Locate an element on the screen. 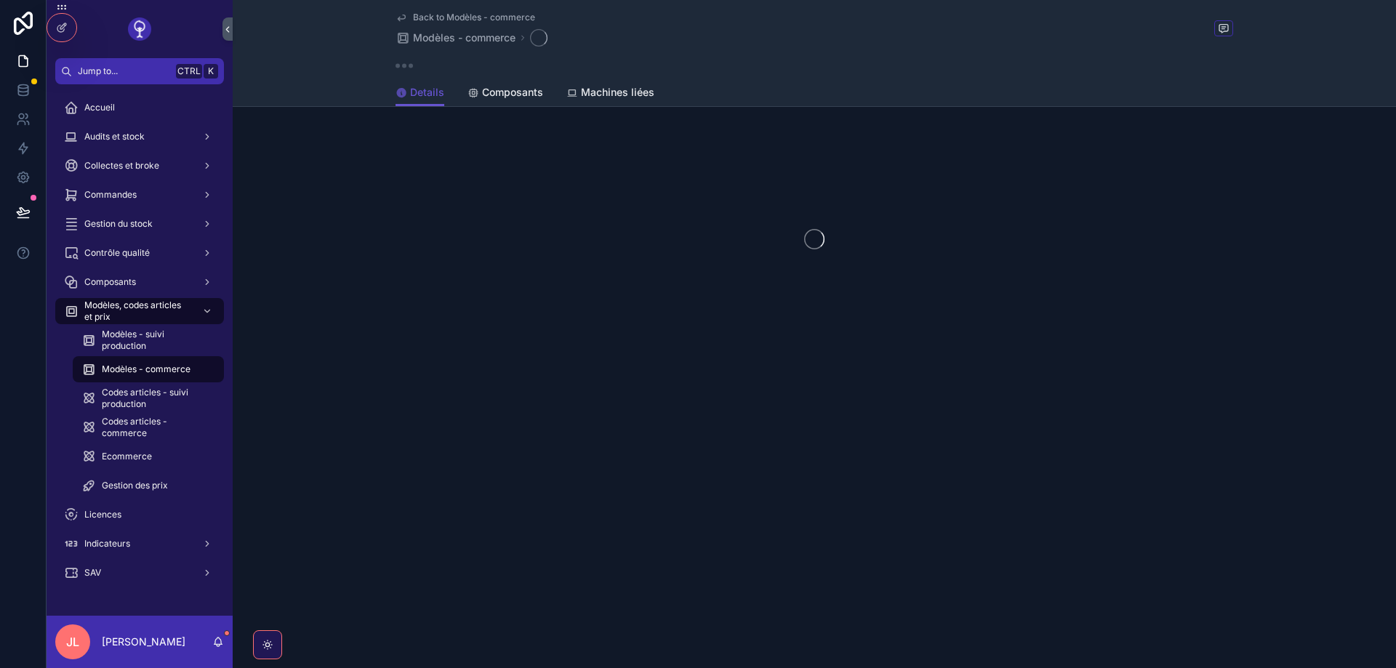 The image size is (1396, 668). span: Collectes et broke is located at coordinates (121, 166).